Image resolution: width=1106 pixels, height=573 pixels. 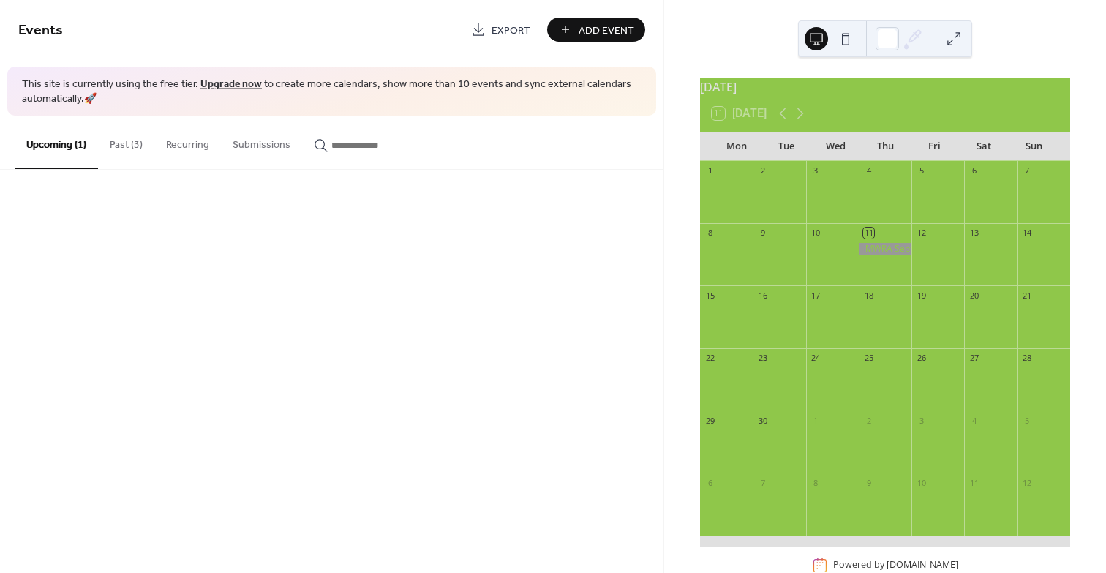 What do you see at coordinates (868, 358) in the screenshot?
I see `div: 25` at bounding box center [868, 358].